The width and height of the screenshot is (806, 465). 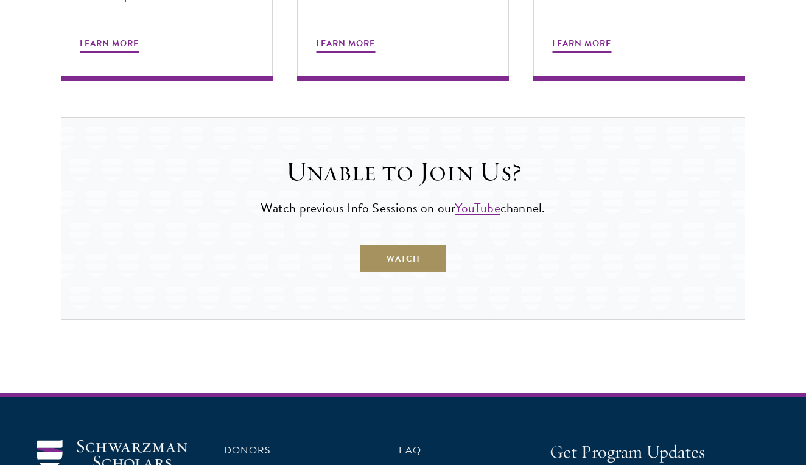 What do you see at coordinates (403, 208) in the screenshot?
I see `p: Watch previous Info Sessions on our channel.` at bounding box center [403, 208].